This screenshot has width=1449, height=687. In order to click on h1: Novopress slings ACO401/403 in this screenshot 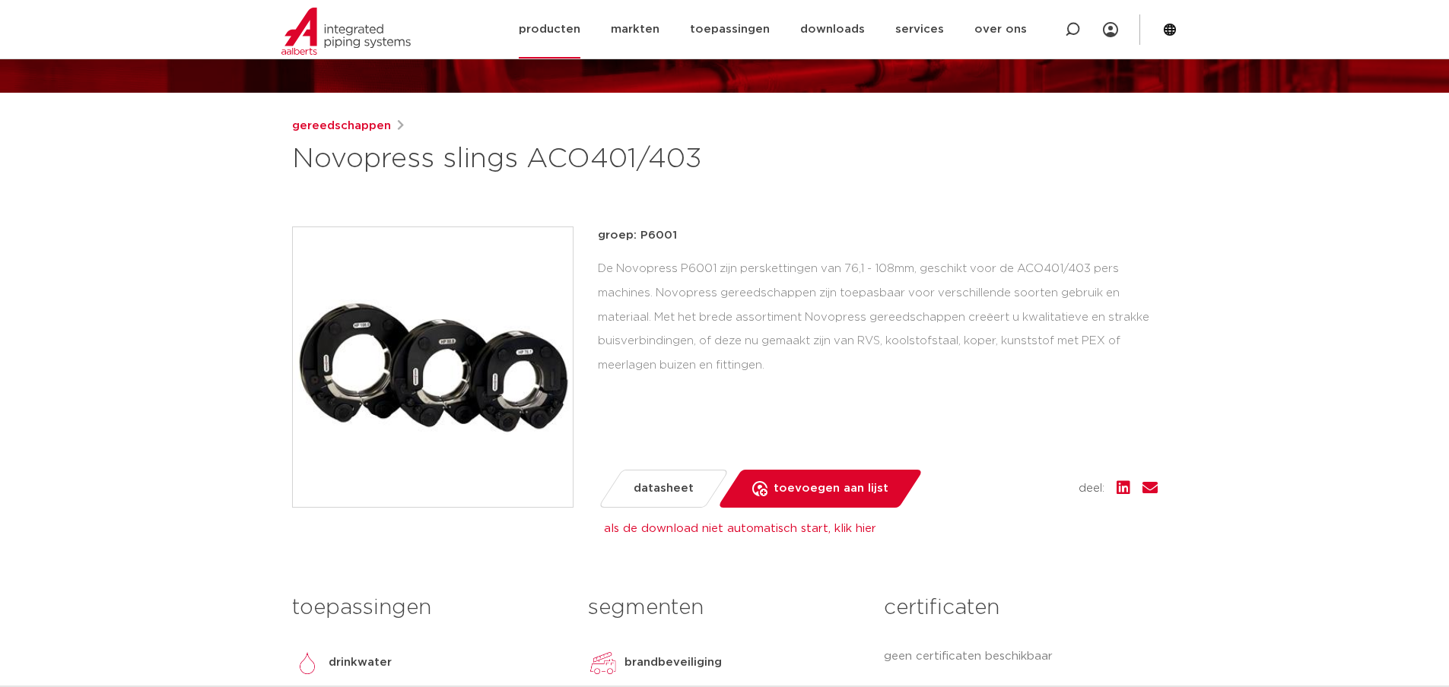, I will do `click(577, 160)`.